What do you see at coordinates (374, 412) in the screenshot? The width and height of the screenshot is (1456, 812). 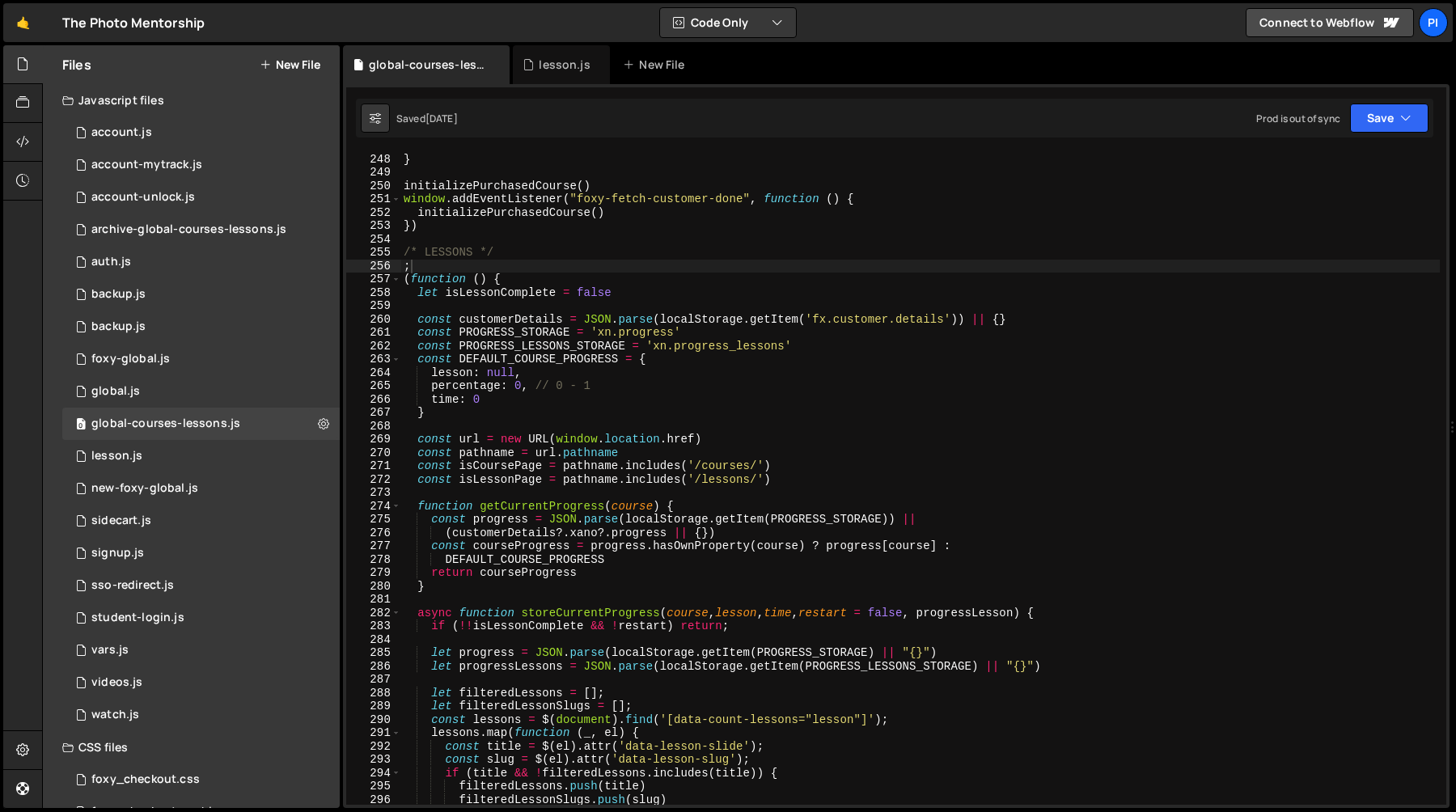 I see `div: 267` at bounding box center [374, 412].